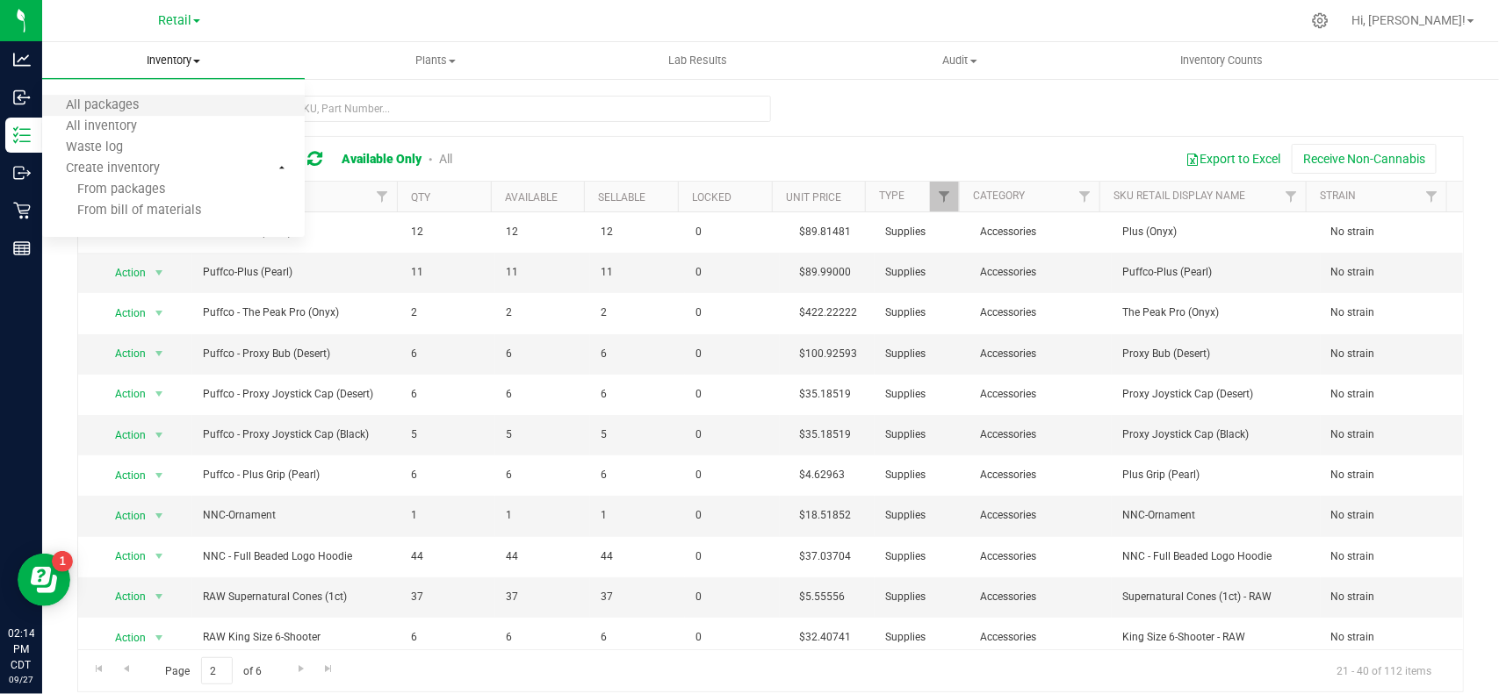  I want to click on span: Proxy Joystick Cap (Desert), so click(1216, 394).